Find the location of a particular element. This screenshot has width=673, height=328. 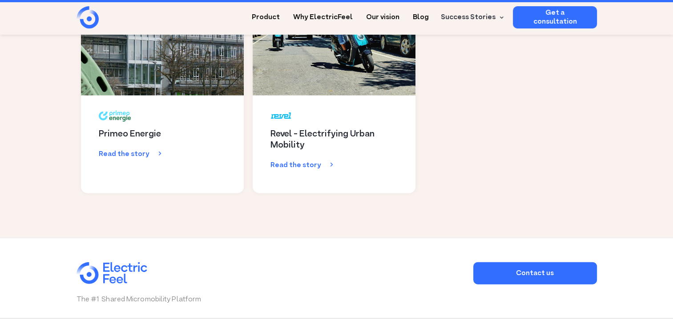

p: The #1 Shared Micromobility Platform is located at coordinates (270, 300).